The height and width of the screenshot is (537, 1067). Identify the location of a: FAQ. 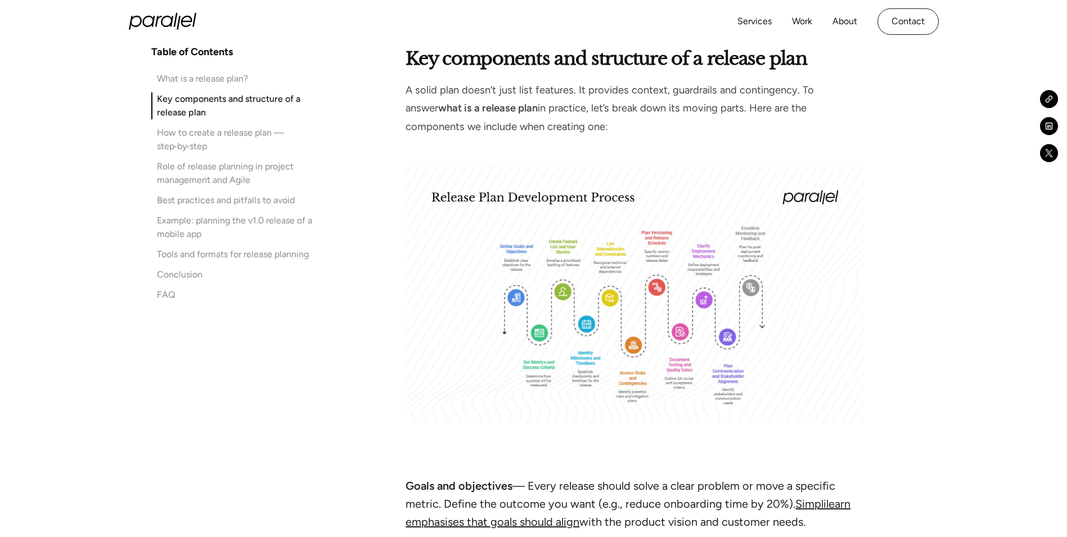
(240, 295).